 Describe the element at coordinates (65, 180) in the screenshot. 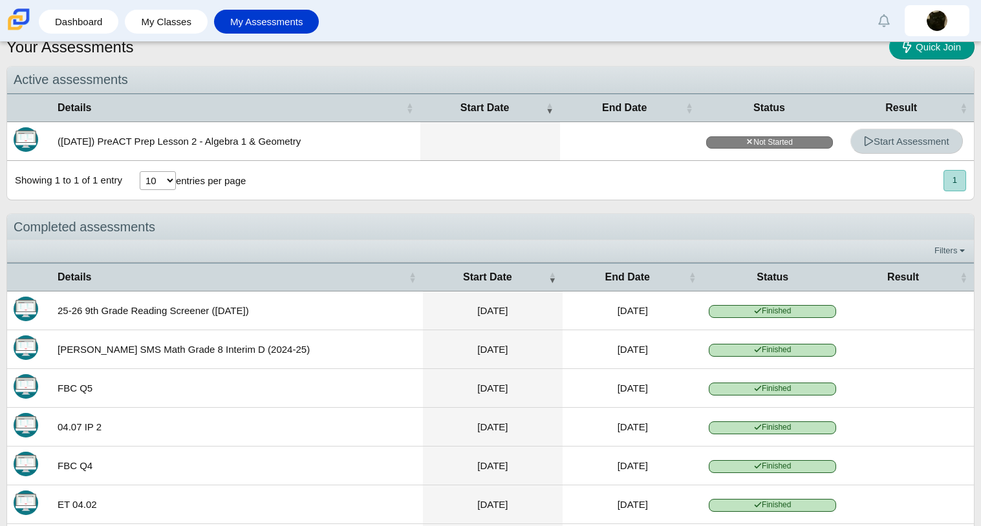

I see `div: Showing 1 to 1 of 1 entry` at that location.